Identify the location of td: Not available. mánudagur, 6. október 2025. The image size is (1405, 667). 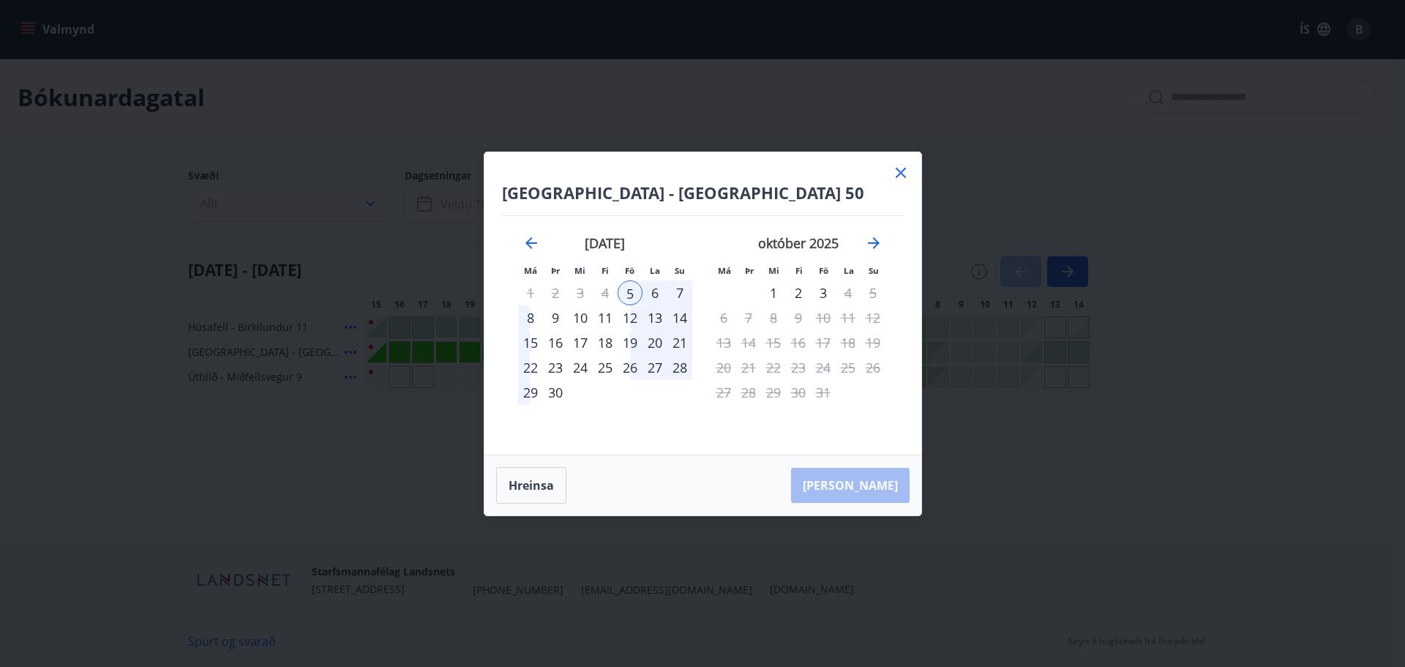
(724, 318).